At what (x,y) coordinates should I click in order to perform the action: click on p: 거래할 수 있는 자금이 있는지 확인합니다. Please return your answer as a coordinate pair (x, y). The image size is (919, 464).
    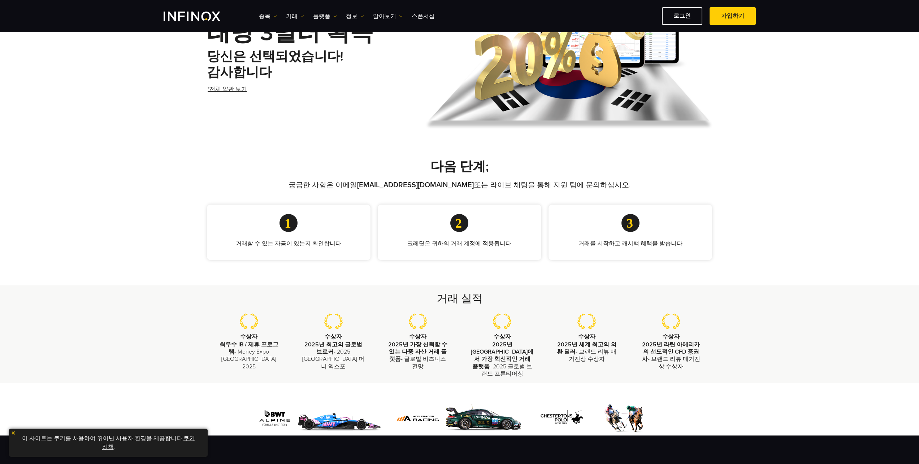
    Looking at the image, I should click on (289, 244).